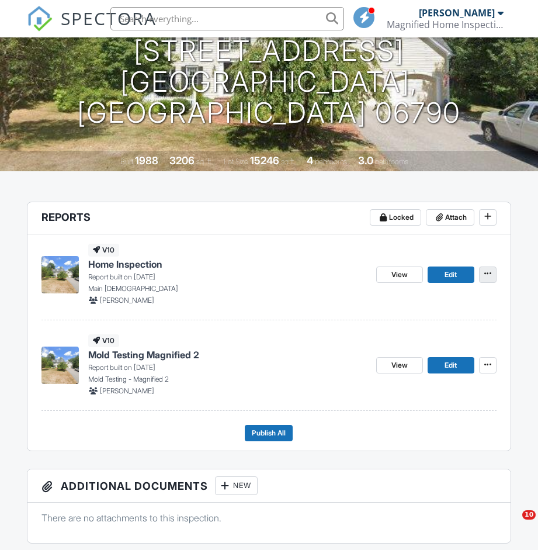  Describe the element at coordinates (445, 25) in the screenshot. I see `div: Magnified Home Inspections, LLC` at that location.